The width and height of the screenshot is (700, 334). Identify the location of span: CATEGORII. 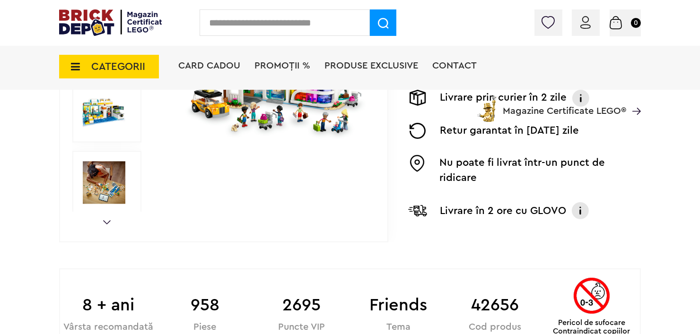
(118, 67).